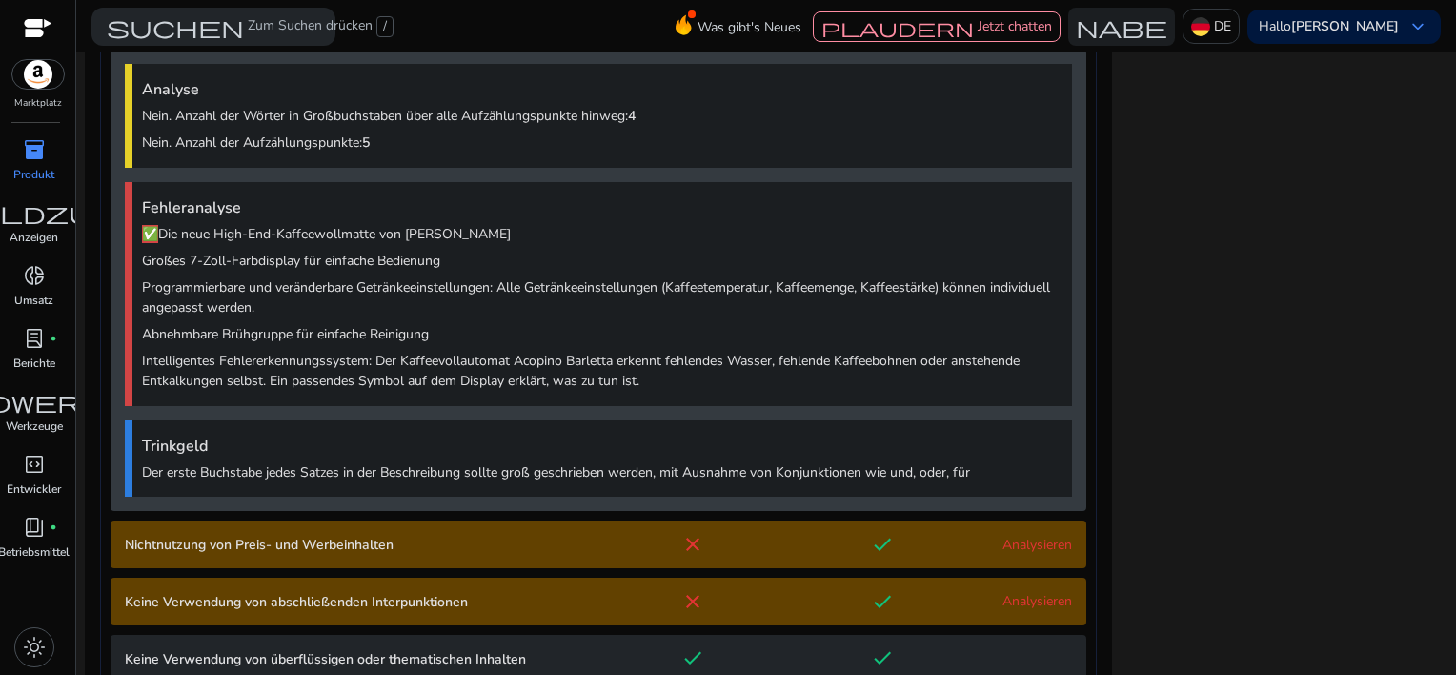 The width and height of the screenshot is (1456, 675). Describe the element at coordinates (34, 150) in the screenshot. I see `span: inventory_2` at that location.